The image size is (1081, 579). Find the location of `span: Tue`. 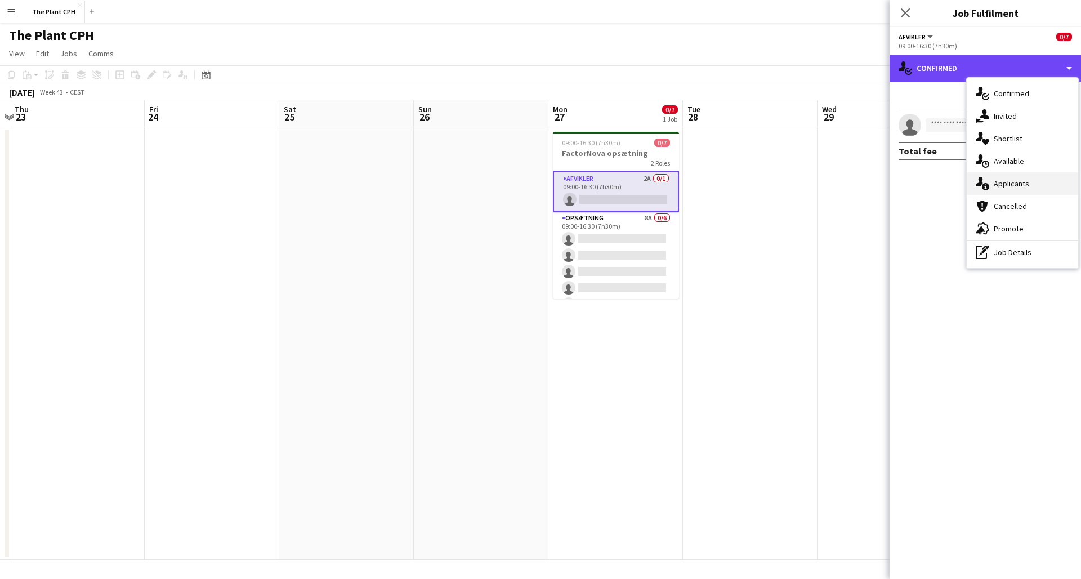

span: Tue is located at coordinates (694, 109).